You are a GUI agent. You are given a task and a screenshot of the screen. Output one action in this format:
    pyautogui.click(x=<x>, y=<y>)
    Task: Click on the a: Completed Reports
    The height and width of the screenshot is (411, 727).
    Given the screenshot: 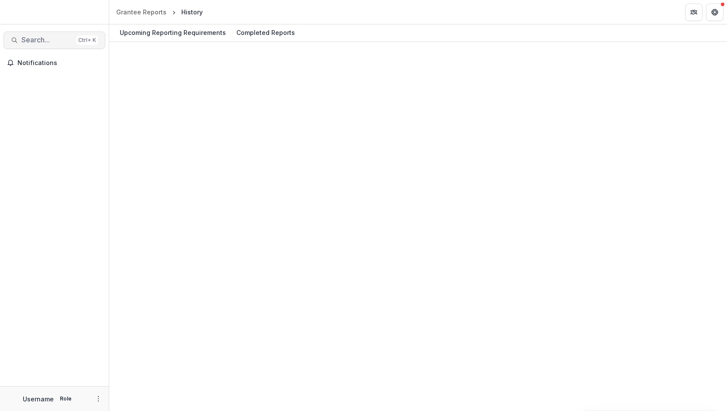 What is the action you would take?
    pyautogui.click(x=266, y=33)
    